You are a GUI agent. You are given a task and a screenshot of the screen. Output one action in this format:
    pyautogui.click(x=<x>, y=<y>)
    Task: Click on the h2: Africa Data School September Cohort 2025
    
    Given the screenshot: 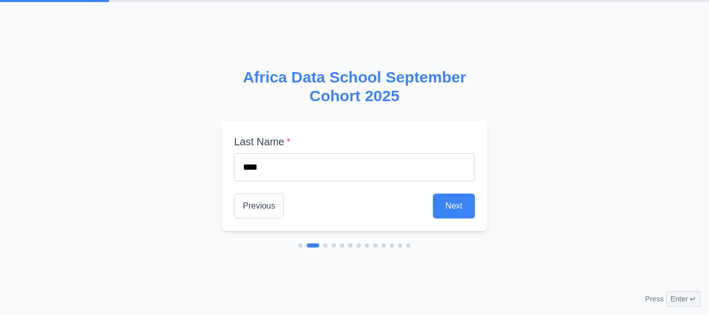 What is the action you would take?
    pyautogui.click(x=355, y=87)
    